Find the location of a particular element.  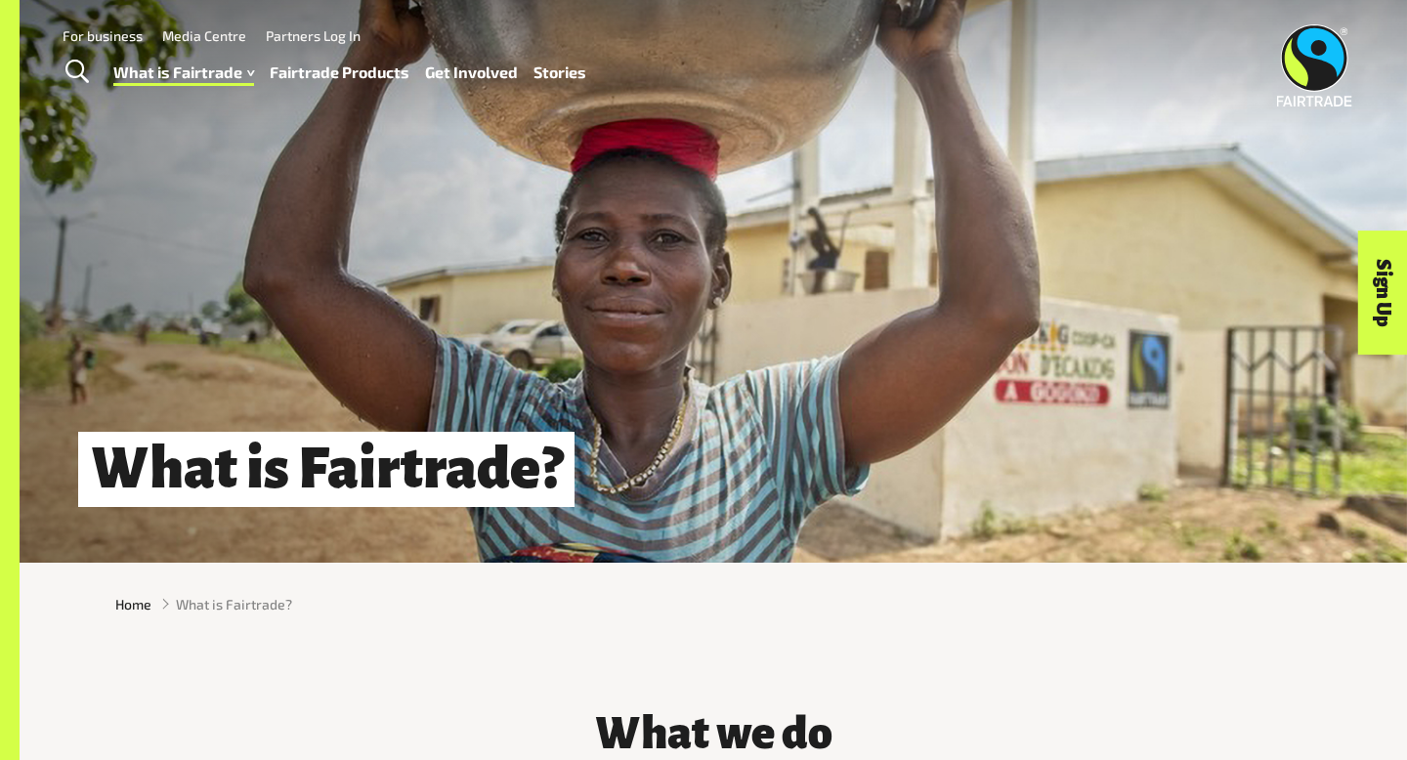

a: For business is located at coordinates (103, 35).